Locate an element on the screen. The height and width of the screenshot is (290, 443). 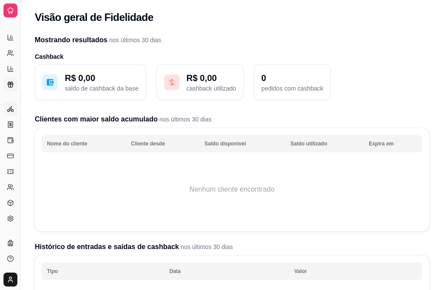
p: cashback utilizado is located at coordinates (211, 88).